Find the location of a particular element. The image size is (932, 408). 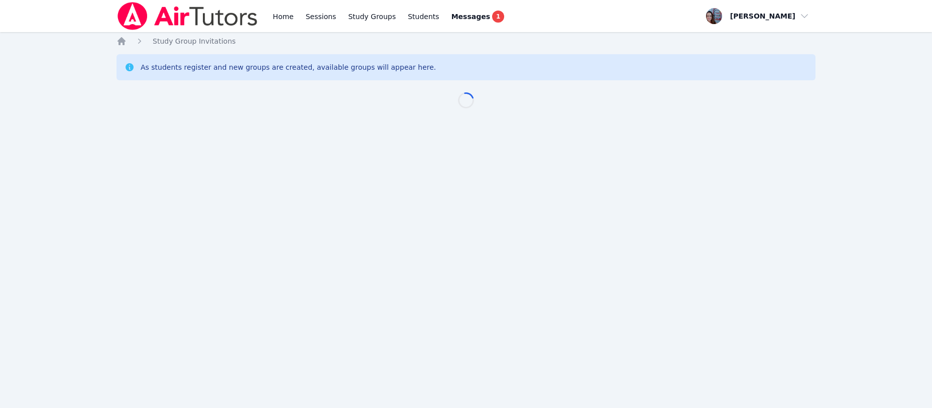

span: 1 is located at coordinates (498, 17).